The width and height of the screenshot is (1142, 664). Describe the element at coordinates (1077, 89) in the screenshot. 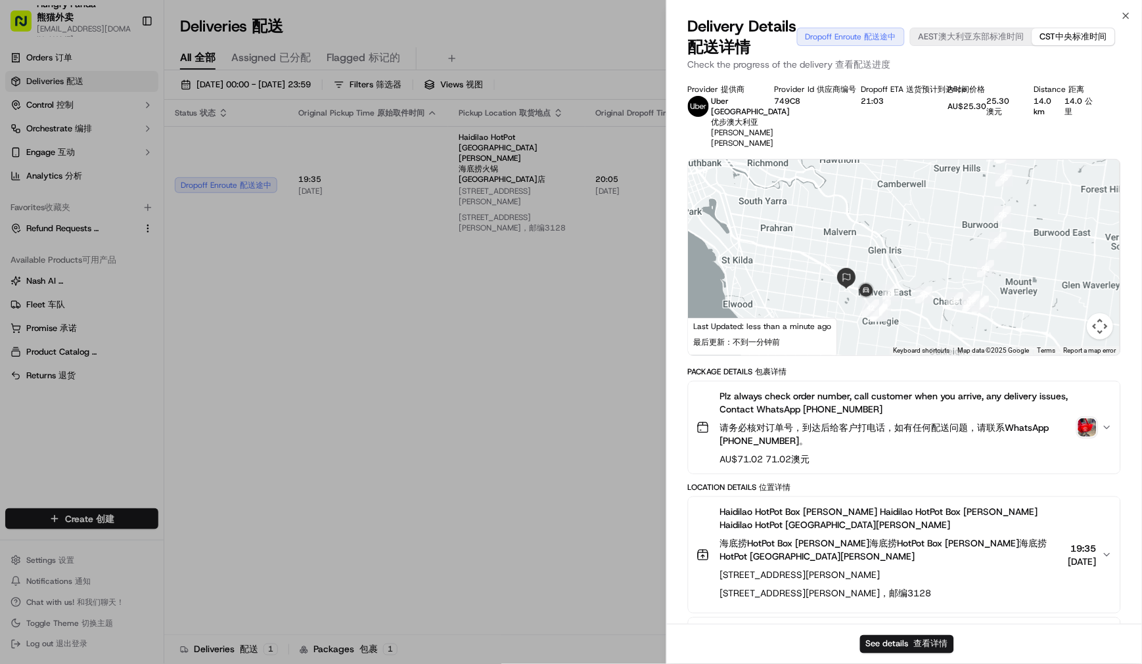

I see `span: 距离` at that location.